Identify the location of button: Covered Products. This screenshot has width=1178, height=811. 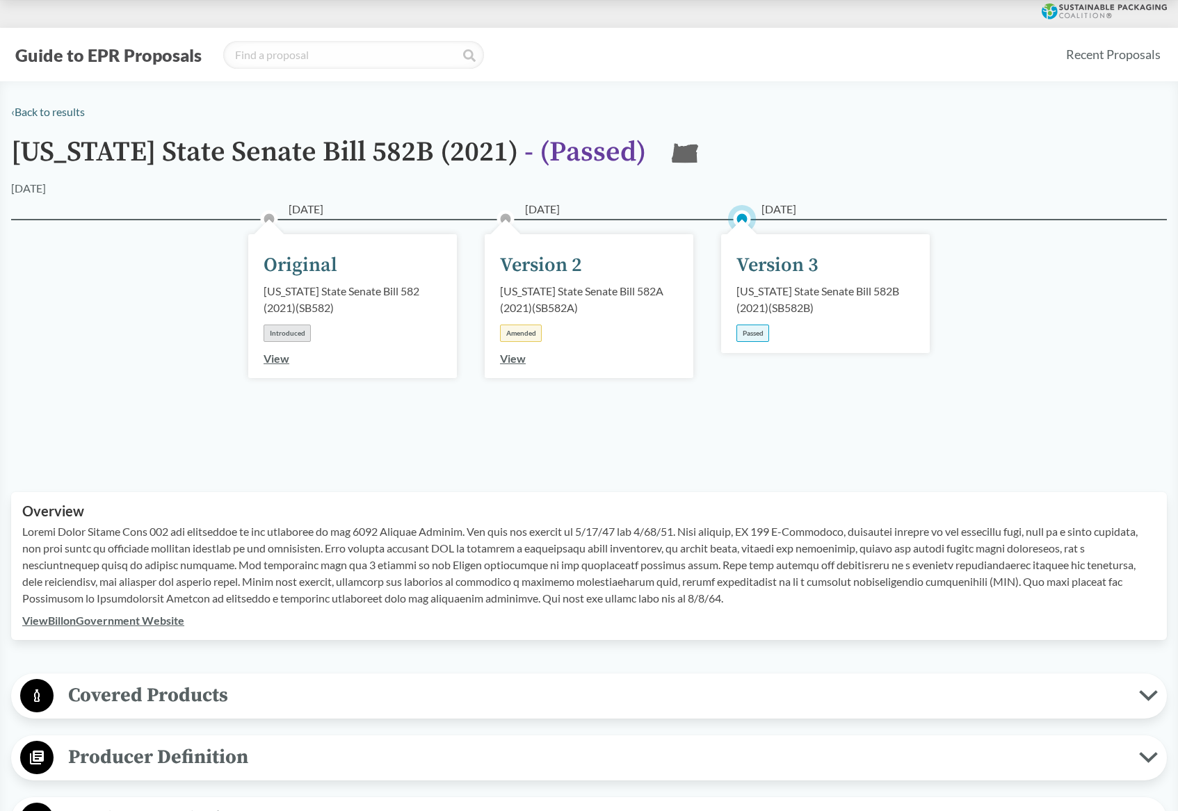
(589, 696).